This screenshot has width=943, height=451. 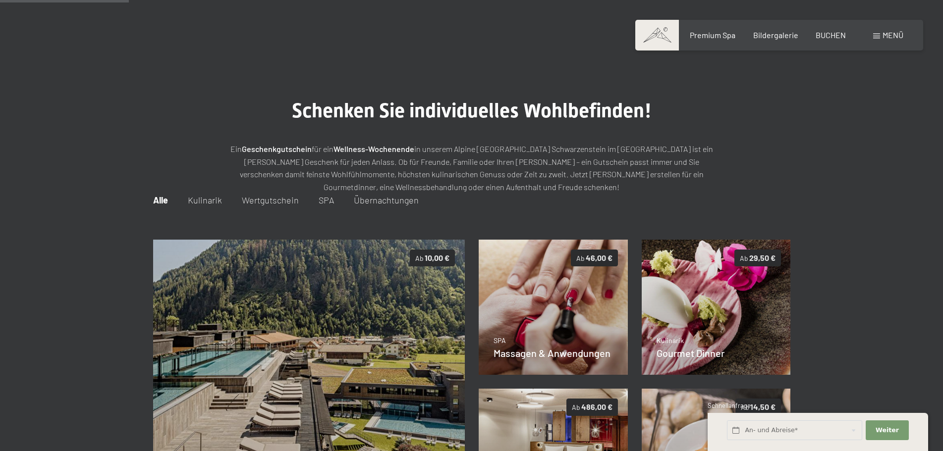 I want to click on strong: Wellness-Wochenende, so click(x=374, y=149).